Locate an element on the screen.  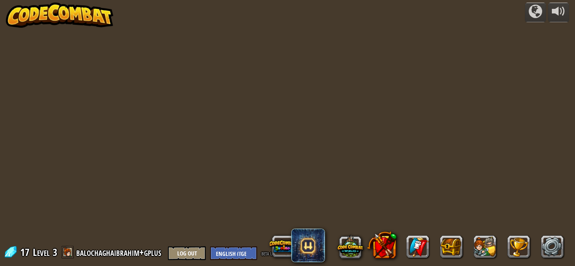
button: Log Out is located at coordinates (187, 253).